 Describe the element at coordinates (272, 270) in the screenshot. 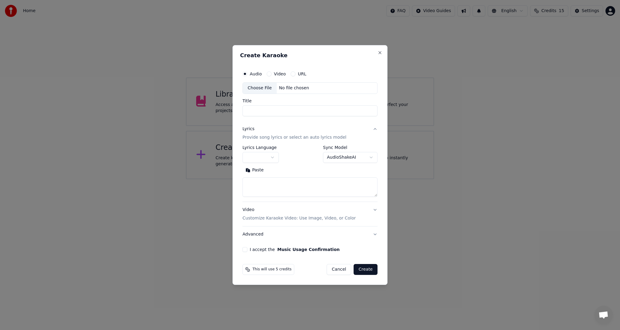

I see `span: This will use 5 credits` at that location.